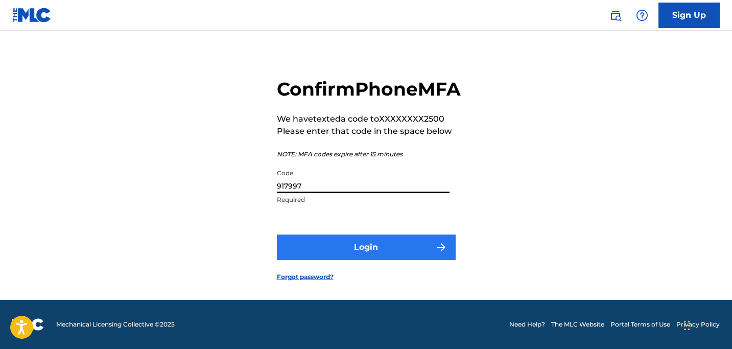 The image size is (732, 349). I want to click on img: help, so click(642, 15).